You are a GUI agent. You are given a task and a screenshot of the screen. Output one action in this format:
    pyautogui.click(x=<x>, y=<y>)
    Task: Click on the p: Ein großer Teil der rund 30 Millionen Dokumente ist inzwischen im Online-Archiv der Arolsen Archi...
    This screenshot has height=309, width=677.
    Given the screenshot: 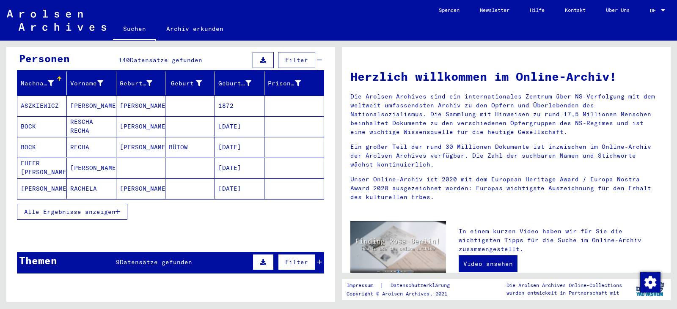 What is the action you would take?
    pyautogui.click(x=506, y=156)
    